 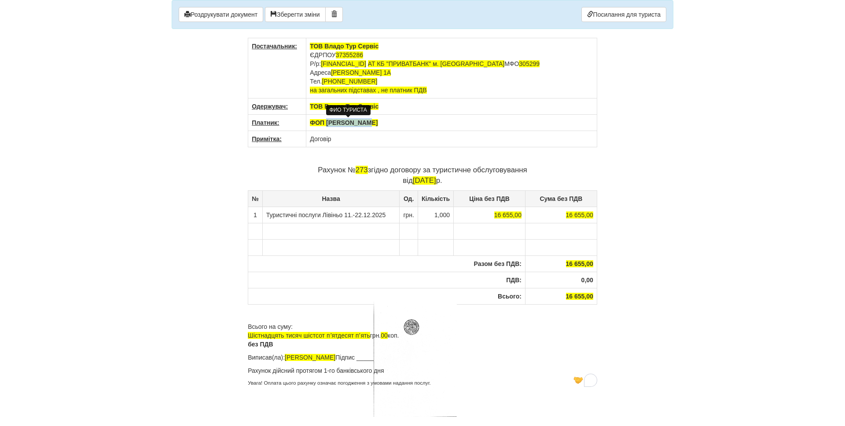 I want to click on p: Рахунок № згідно договору за туристичне обслуговування від р., so click(x=422, y=176).